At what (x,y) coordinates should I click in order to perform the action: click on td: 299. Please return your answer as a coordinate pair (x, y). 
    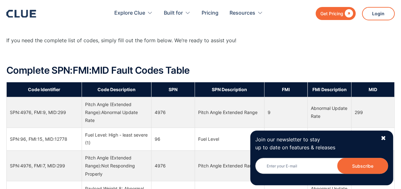
    Looking at the image, I should click on (372, 112).